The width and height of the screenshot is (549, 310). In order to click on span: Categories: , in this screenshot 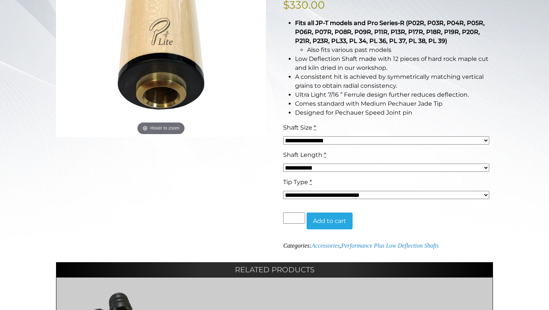, I will do `click(361, 245)`.